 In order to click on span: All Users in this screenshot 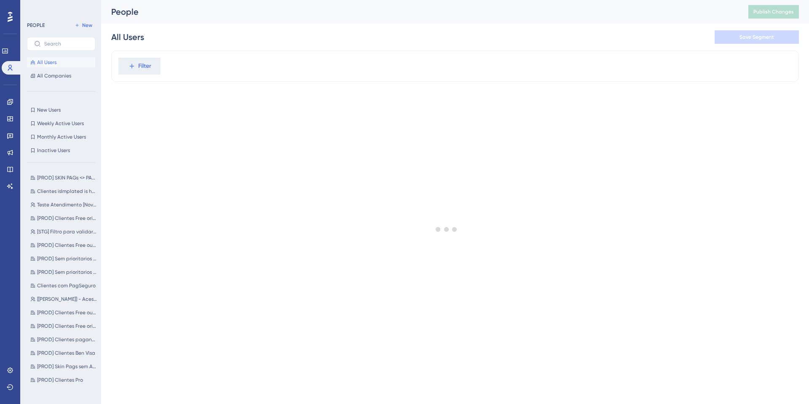, I will do `click(47, 62)`.